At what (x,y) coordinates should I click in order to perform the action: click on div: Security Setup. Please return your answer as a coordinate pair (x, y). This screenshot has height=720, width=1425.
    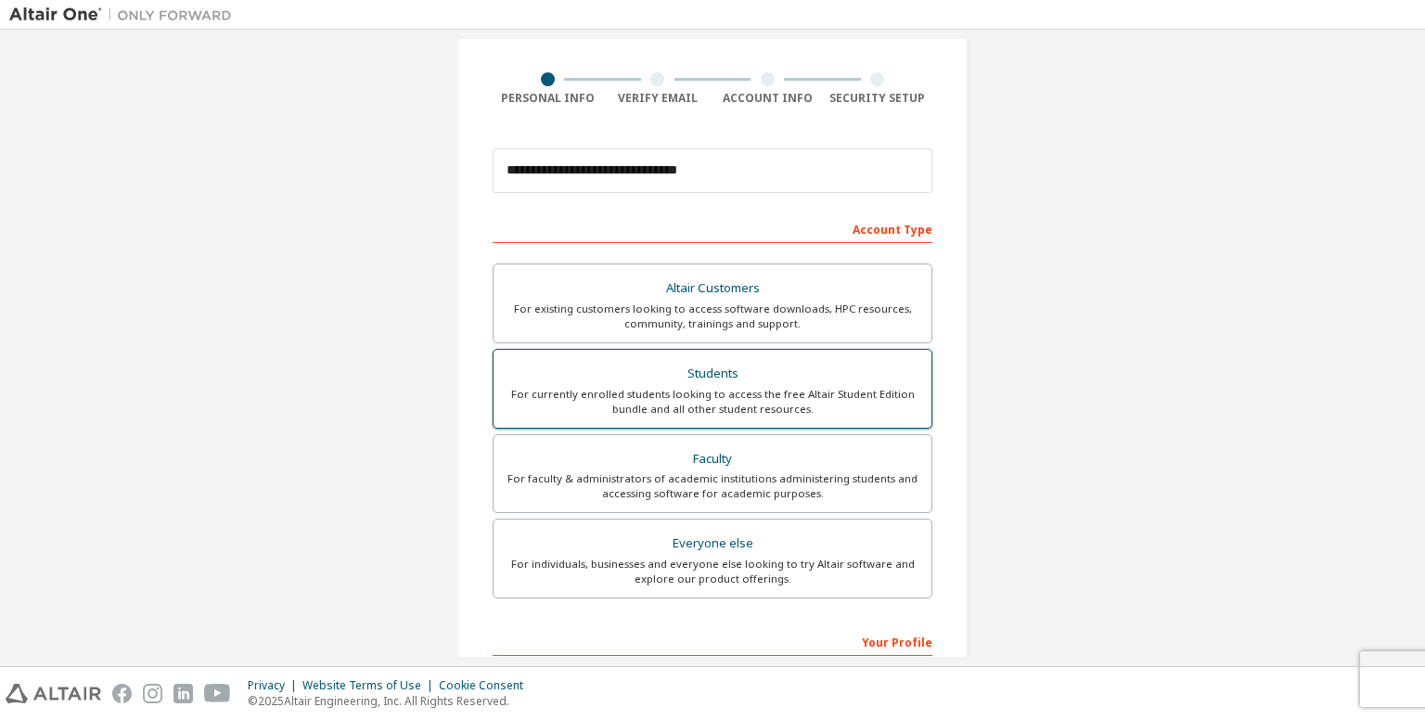
    Looking at the image, I should click on (877, 98).